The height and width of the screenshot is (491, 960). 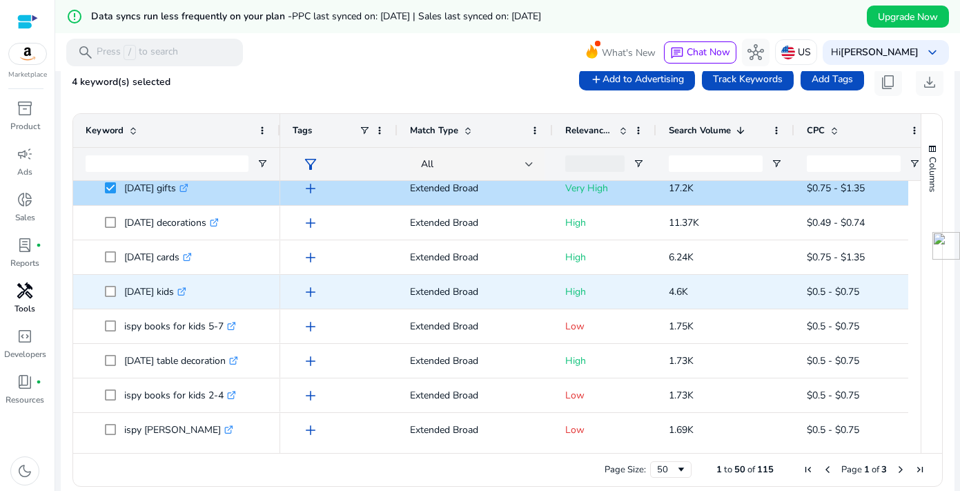 What do you see at coordinates (25, 382) in the screenshot?
I see `span: book_4` at bounding box center [25, 382].